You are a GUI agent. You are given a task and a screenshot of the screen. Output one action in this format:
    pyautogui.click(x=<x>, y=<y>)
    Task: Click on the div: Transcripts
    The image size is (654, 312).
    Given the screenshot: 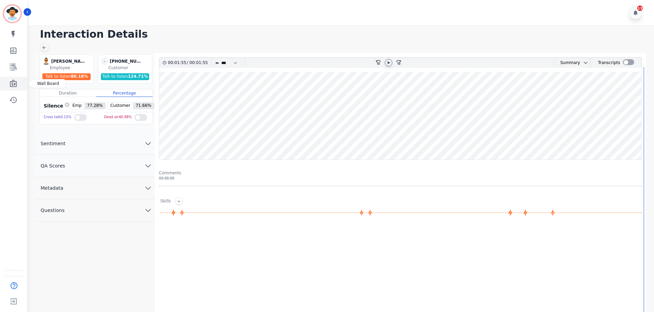 What is the action you would take?
    pyautogui.click(x=609, y=63)
    